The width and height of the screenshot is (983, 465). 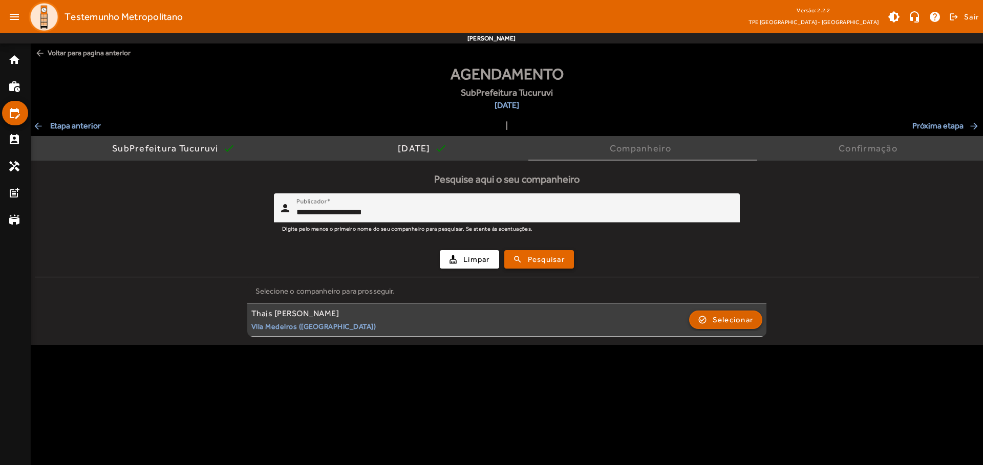 I want to click on mat-icon: edit_calendar, so click(x=14, y=113).